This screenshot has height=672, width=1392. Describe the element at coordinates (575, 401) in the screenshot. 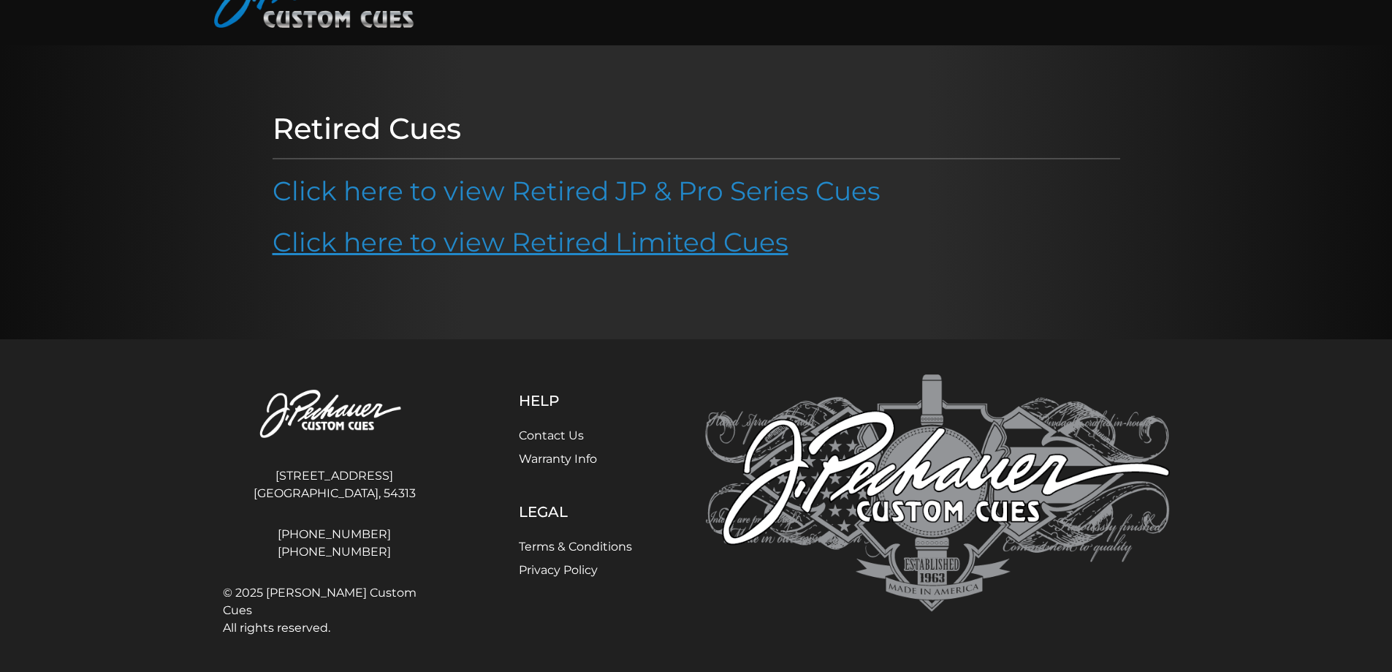

I see `h5: Help` at that location.